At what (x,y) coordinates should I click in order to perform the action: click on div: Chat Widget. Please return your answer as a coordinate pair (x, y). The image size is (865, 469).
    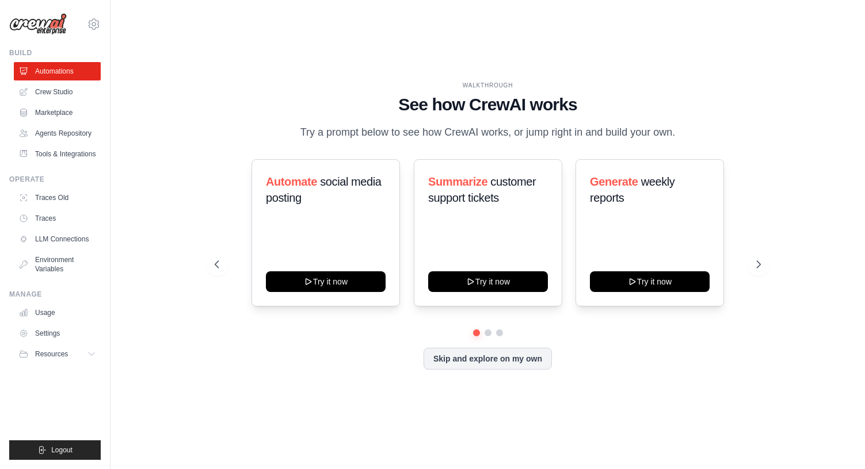
    Looking at the image, I should click on (836, 442).